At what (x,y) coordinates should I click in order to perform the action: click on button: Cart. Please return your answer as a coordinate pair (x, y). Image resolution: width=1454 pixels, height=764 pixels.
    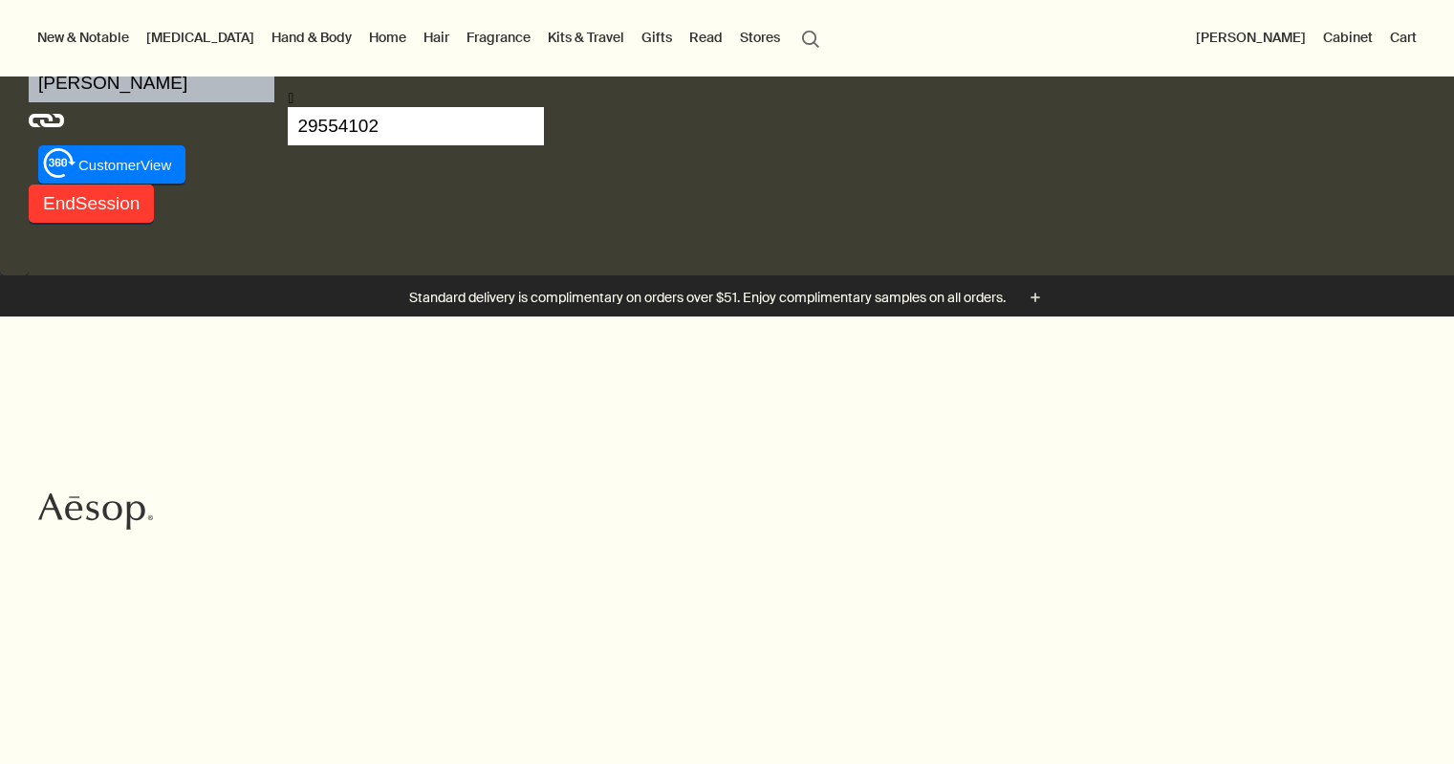
    Looking at the image, I should click on (1403, 37).